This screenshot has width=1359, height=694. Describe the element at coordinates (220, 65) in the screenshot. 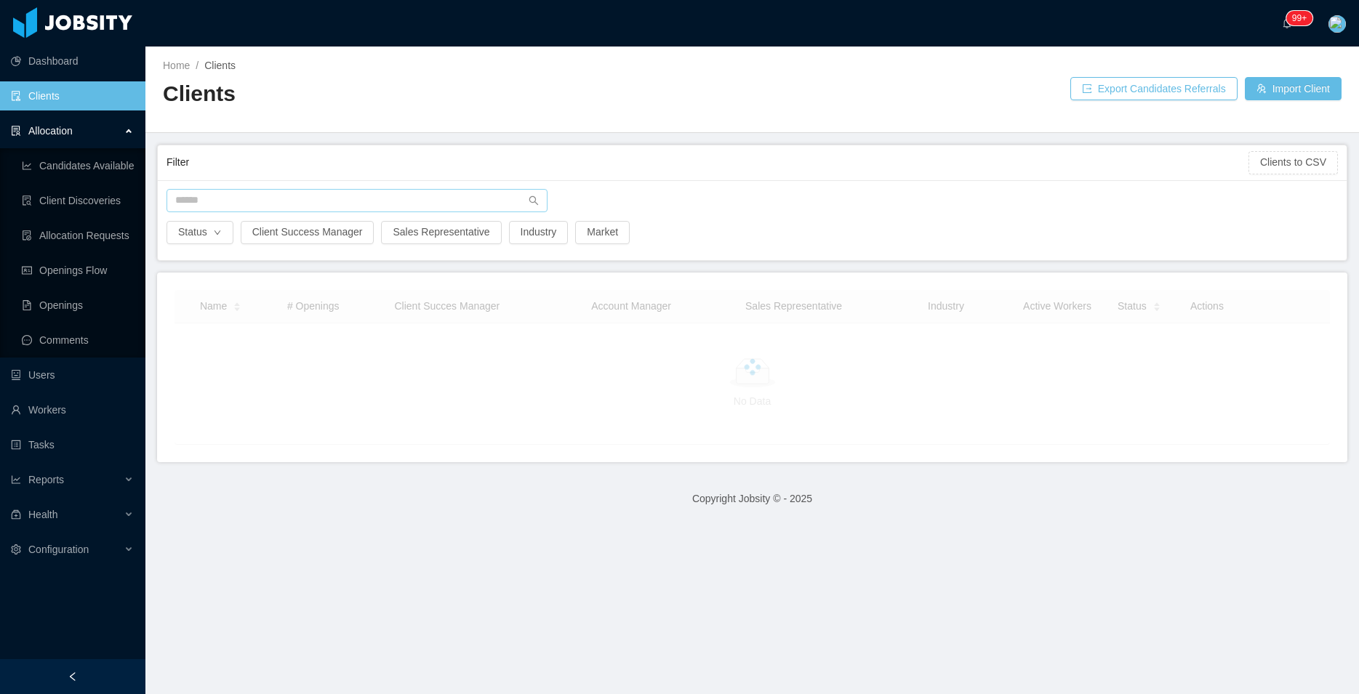

I see `span: Clients` at that location.